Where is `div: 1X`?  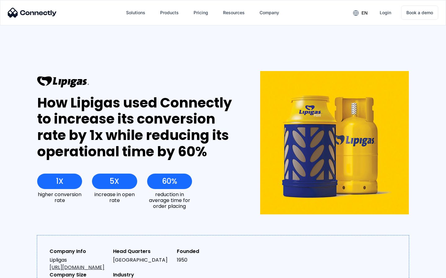 div: 1X is located at coordinates (60, 182).